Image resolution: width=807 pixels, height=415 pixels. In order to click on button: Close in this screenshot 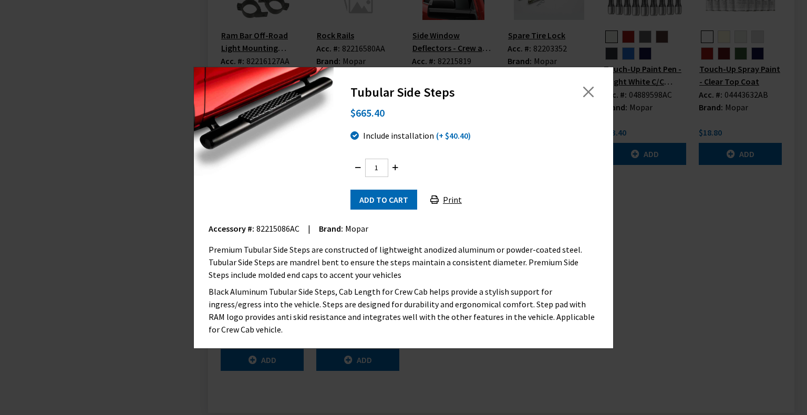, I will do `click(588, 92)`.